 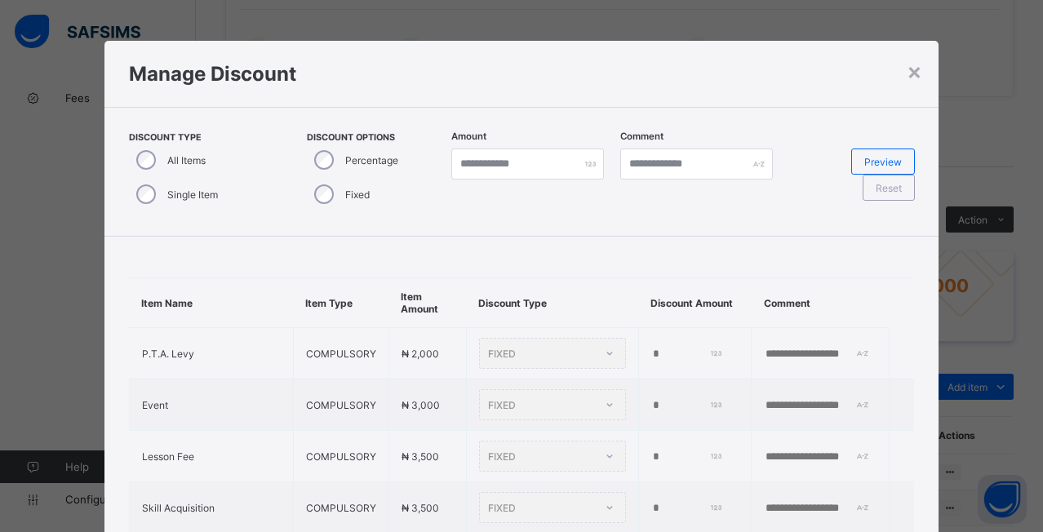 What do you see at coordinates (552, 303) in the screenshot?
I see `th: Discount Type` at bounding box center [552, 303].